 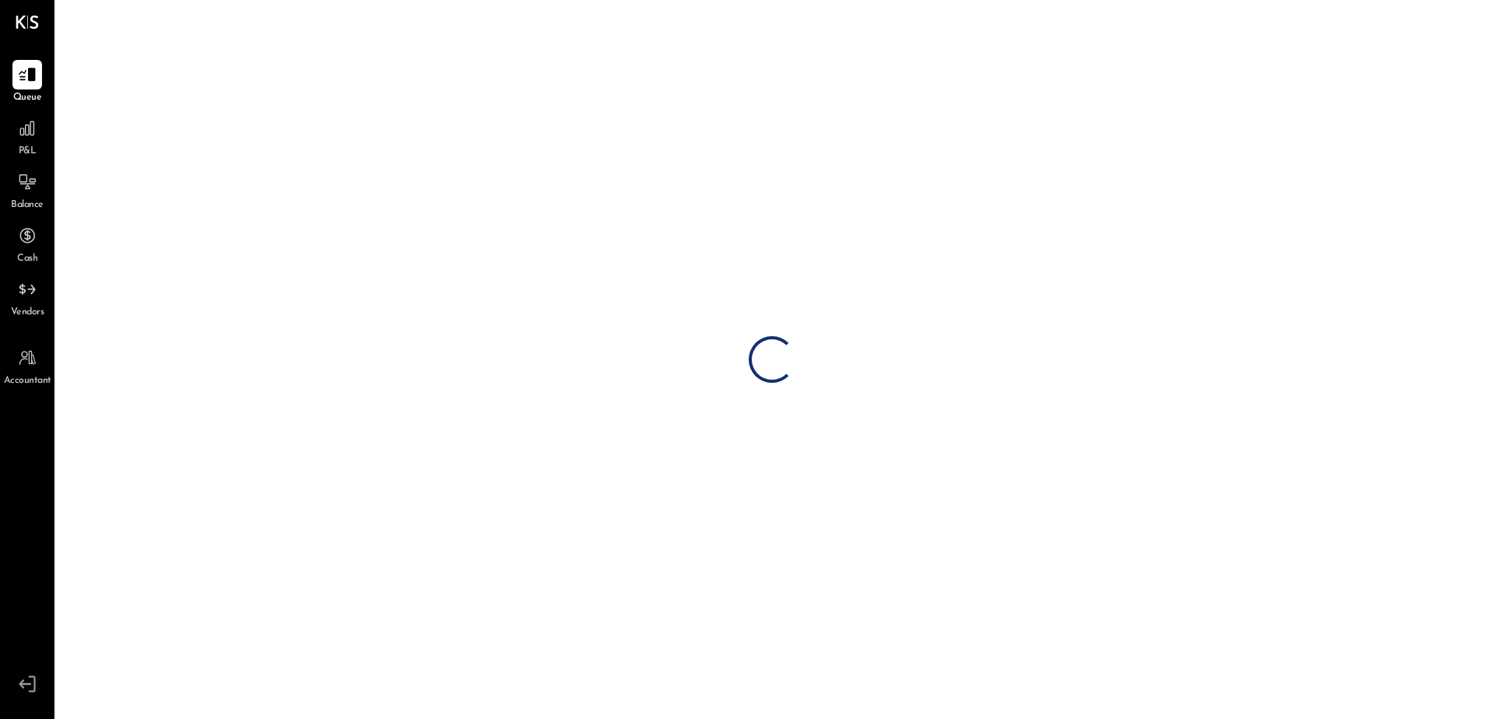 What do you see at coordinates (27, 381) in the screenshot?
I see `span: Accountant` at bounding box center [27, 381].